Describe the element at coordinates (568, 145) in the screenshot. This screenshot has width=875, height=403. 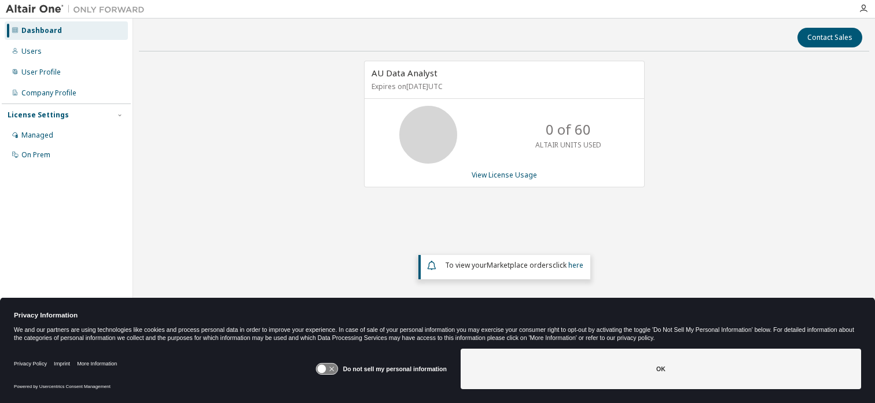
I see `p: ALTAIR UNITS USED` at that location.